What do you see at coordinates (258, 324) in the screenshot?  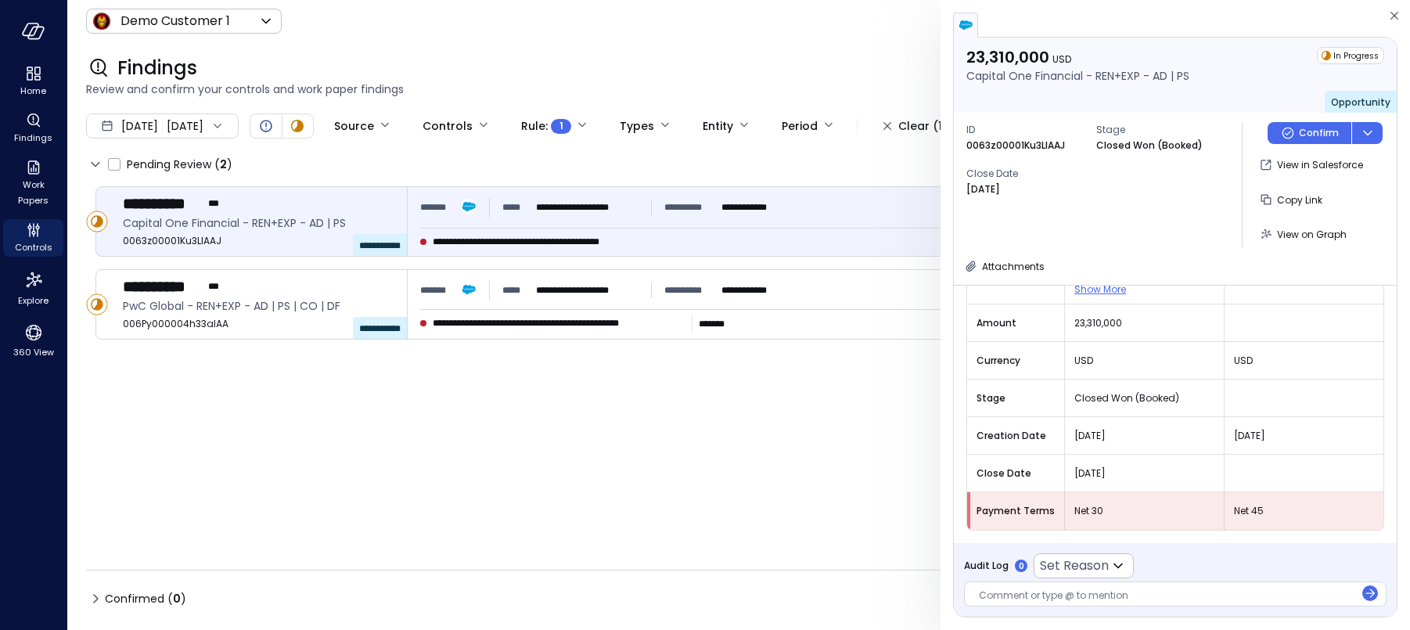 I see `span: 006Py000004h33aIAA` at bounding box center [258, 324].